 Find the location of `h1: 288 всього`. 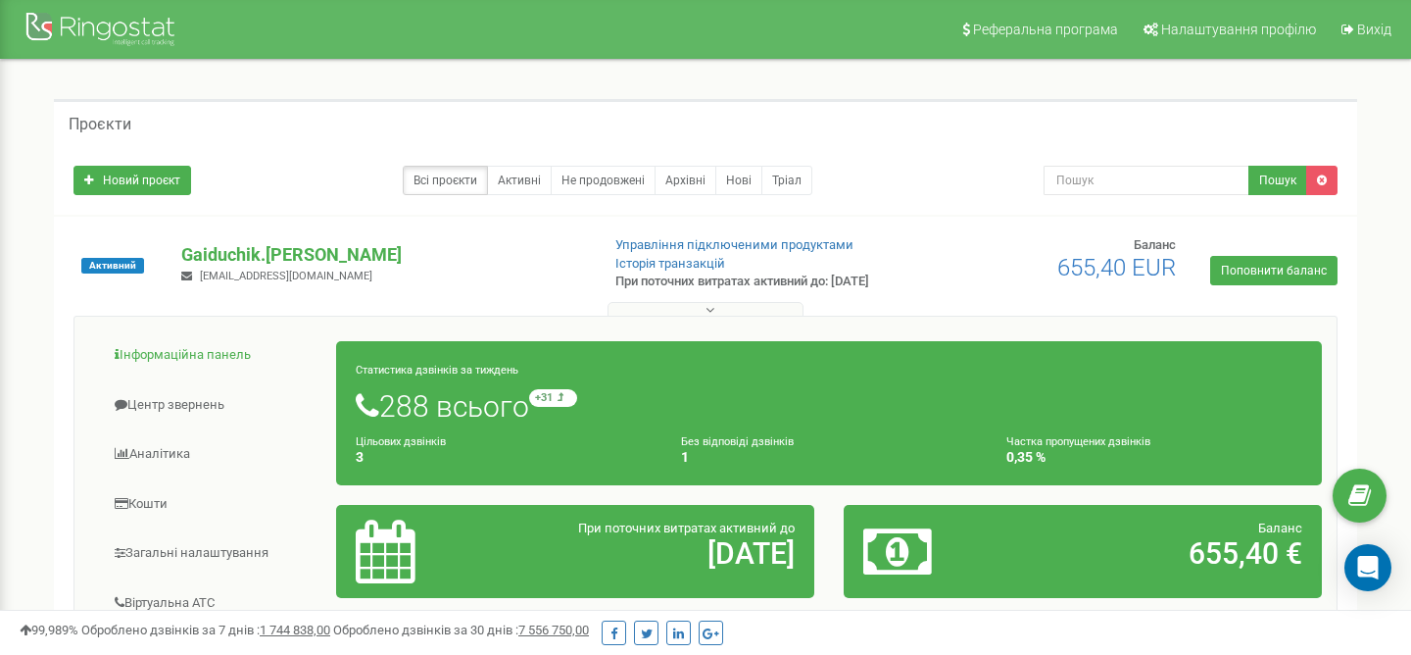

h1: 288 всього is located at coordinates (829, 406).